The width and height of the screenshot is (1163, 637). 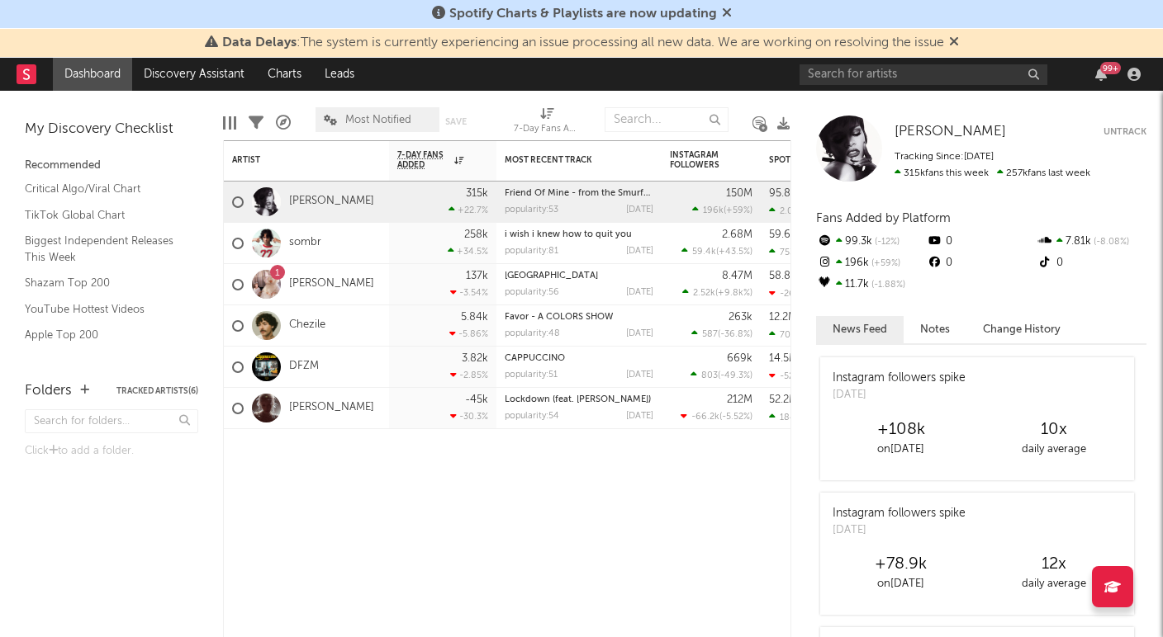 I want to click on div: -527k, so click(x=786, y=376).